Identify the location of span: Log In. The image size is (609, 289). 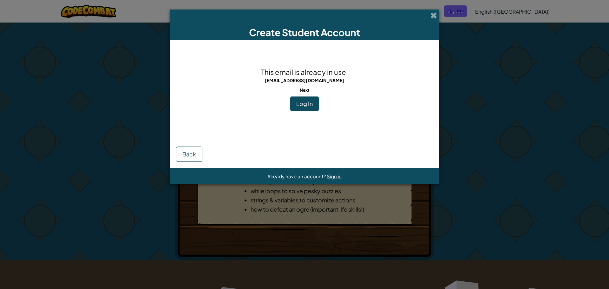
(304, 103).